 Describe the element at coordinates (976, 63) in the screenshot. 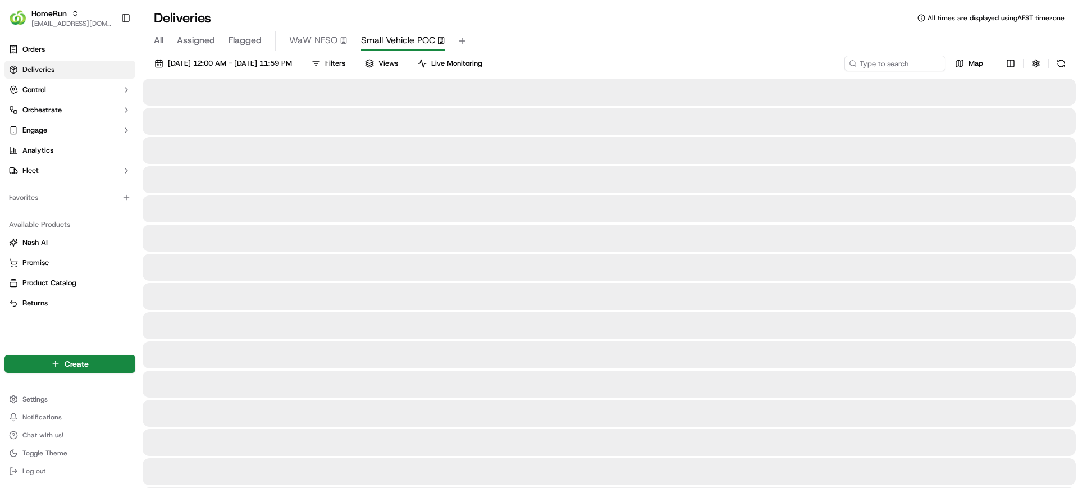

I see `span: Map` at that location.